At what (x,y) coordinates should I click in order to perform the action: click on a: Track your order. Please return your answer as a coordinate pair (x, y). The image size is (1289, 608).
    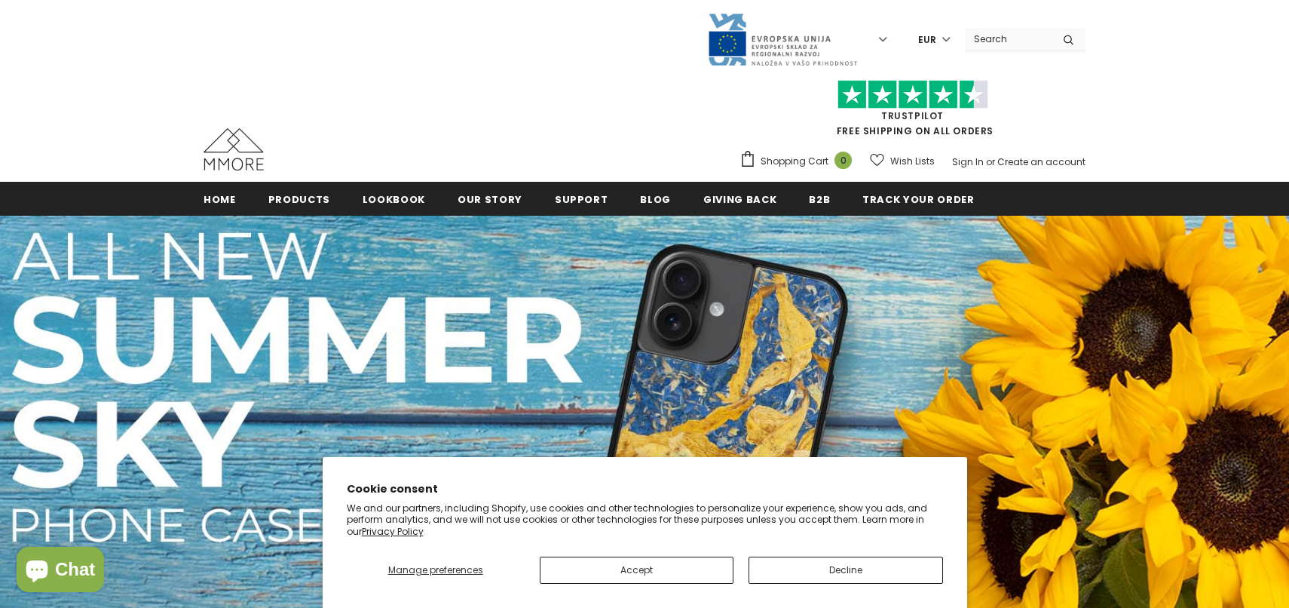
    Looking at the image, I should click on (918, 198).